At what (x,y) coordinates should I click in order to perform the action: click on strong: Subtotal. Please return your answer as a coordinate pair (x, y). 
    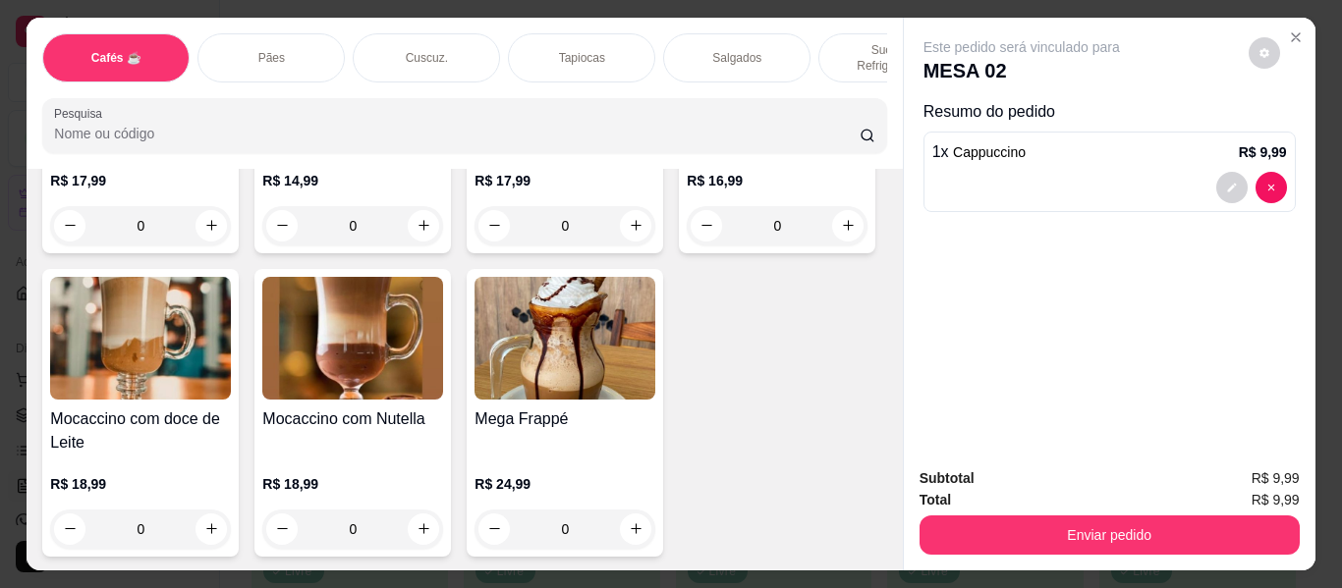
    Looking at the image, I should click on (947, 478).